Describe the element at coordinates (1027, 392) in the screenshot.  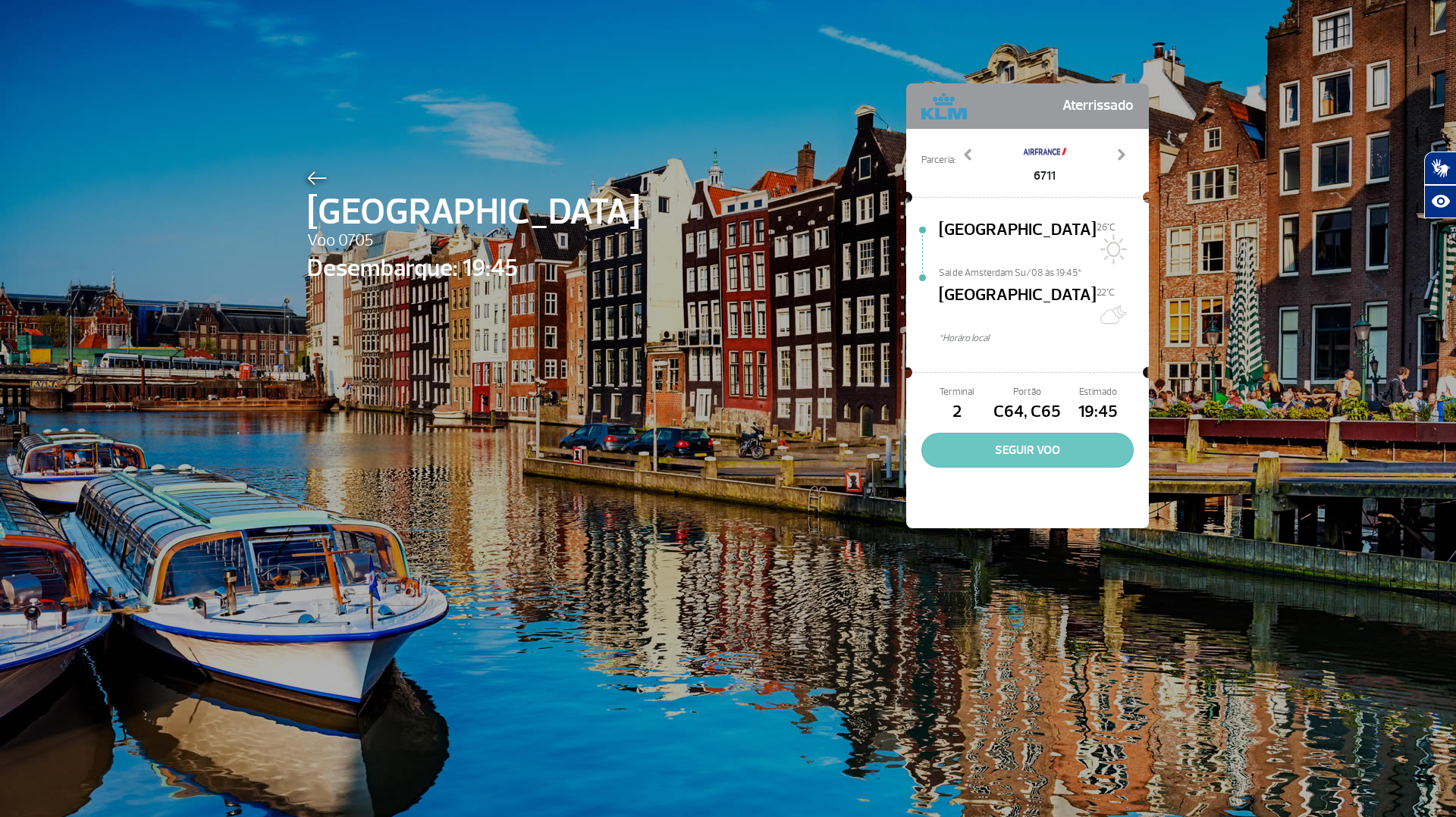
I see `span: Portão` at that location.